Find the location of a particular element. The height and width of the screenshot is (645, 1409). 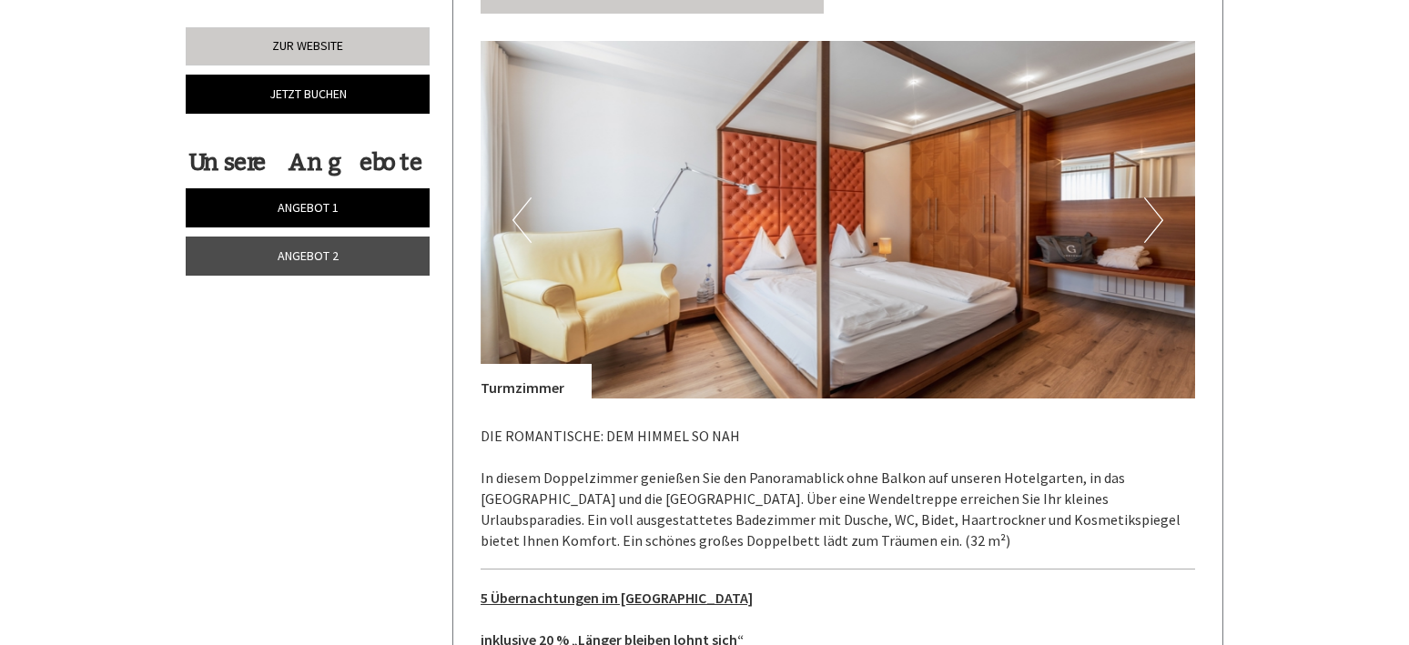

span: Angebot 2 is located at coordinates (308, 256).